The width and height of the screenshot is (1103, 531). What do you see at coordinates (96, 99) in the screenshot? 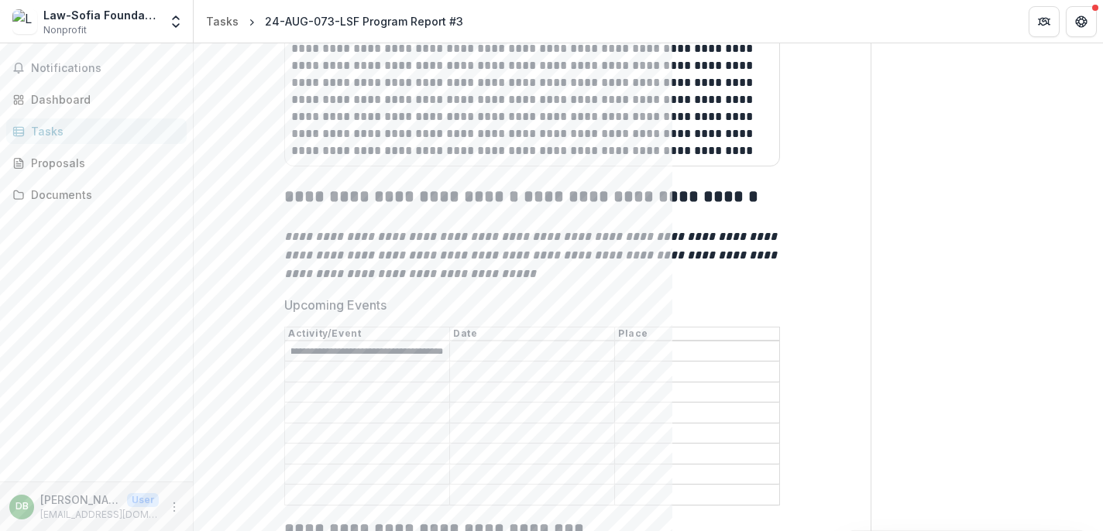
I see `a: Dashboard` at bounding box center [96, 99].